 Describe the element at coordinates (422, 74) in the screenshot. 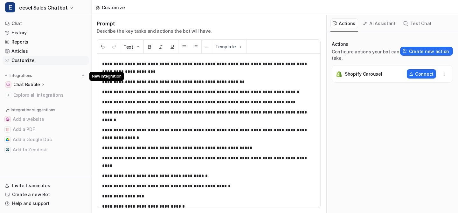

I see `button: Connect` at that location.